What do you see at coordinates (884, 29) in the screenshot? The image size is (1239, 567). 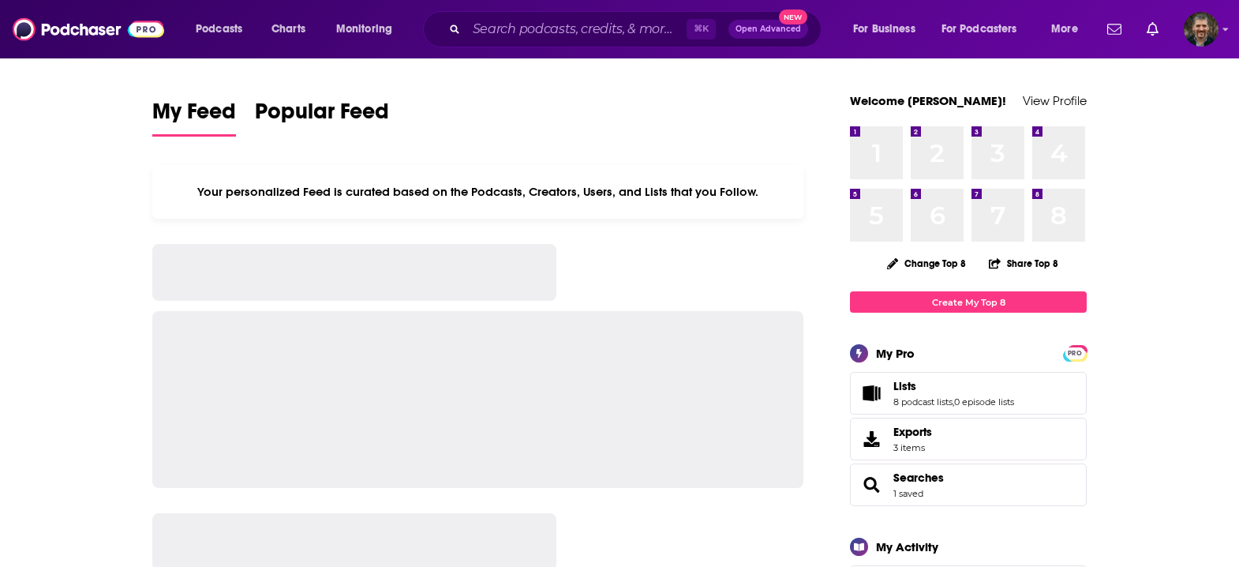 I see `span: For Business` at bounding box center [884, 29].